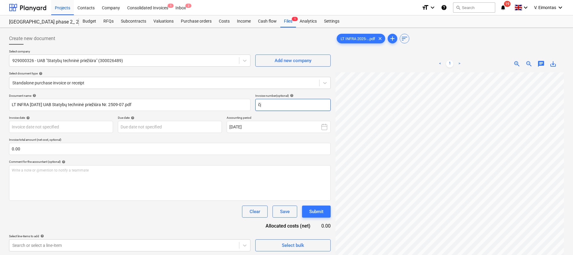  Describe the element at coordinates (316, 211) in the screenshot. I see `div: Submit` at that location.